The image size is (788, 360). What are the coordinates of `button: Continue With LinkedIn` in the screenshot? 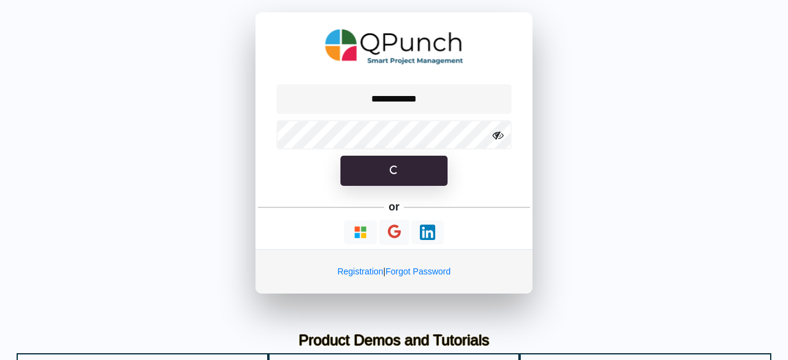 It's located at (427, 232).